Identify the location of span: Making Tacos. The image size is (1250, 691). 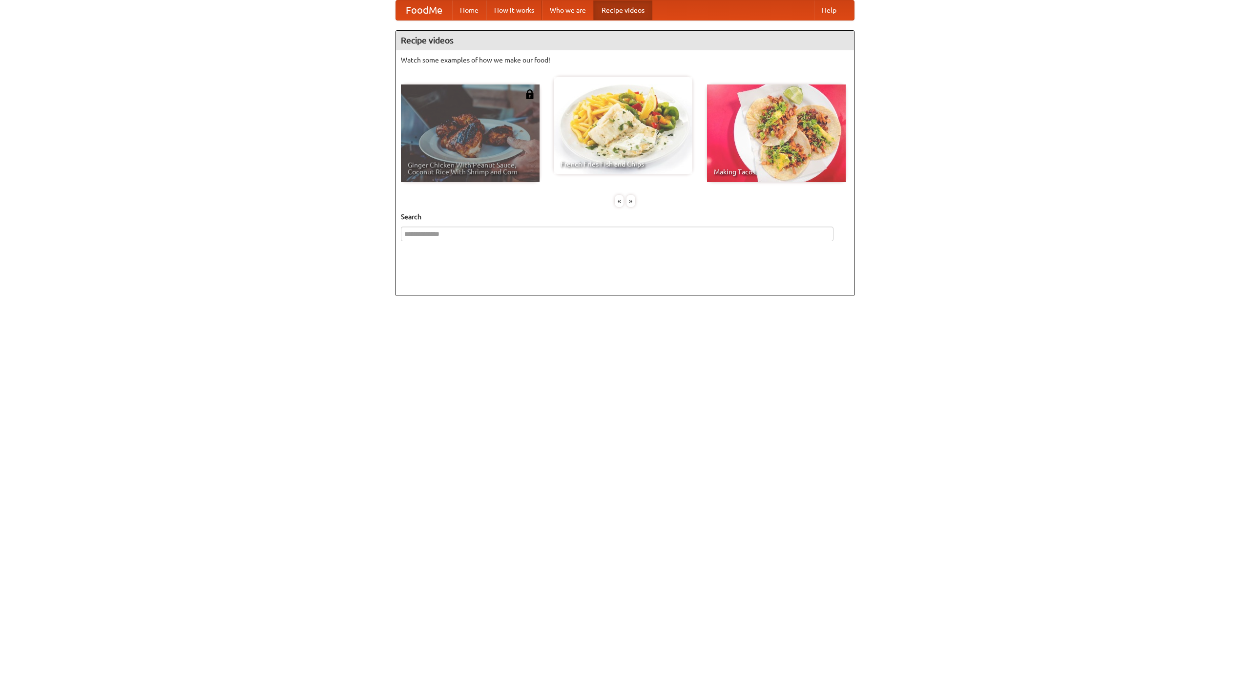
(776, 172).